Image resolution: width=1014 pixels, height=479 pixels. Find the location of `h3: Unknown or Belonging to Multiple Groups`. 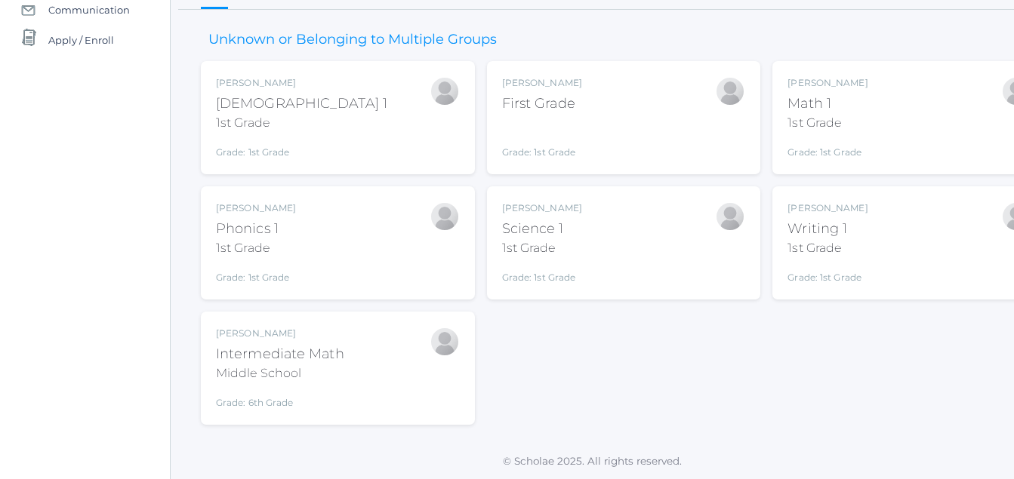

h3: Unknown or Belonging to Multiple Groups is located at coordinates (353, 40).